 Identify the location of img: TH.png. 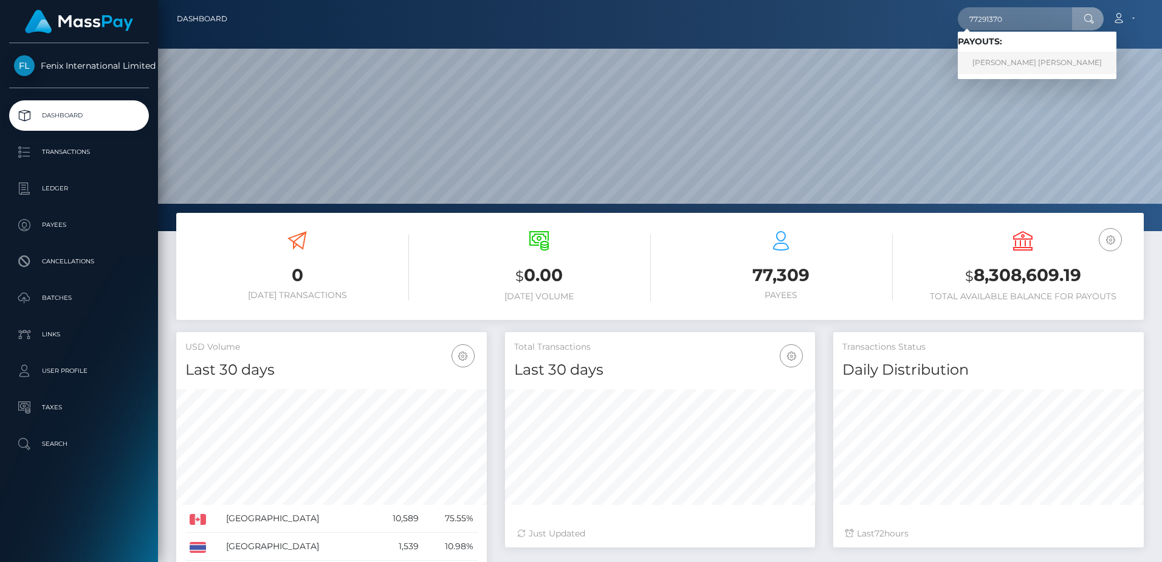
(198, 547).